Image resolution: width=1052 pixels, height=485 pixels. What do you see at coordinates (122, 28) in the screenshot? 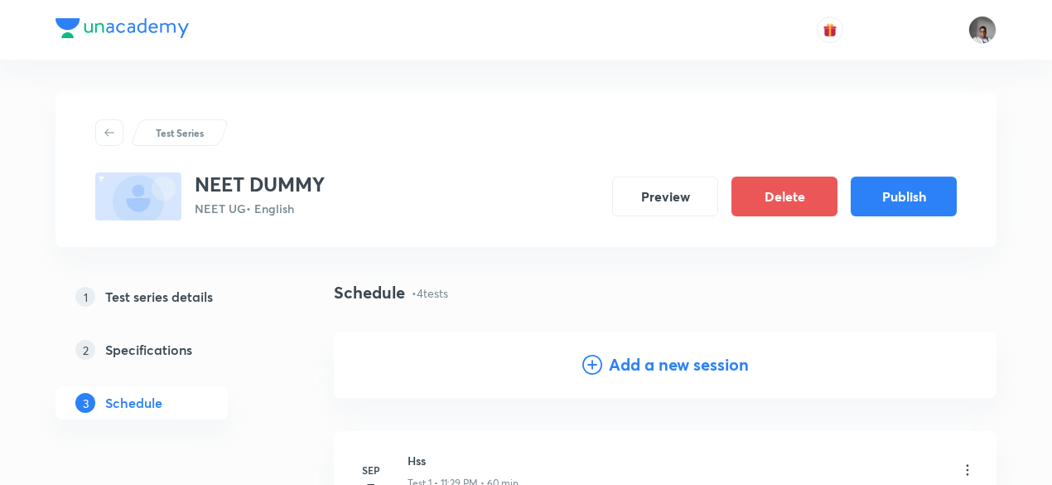
I see `img: Company Logo` at bounding box center [122, 28].